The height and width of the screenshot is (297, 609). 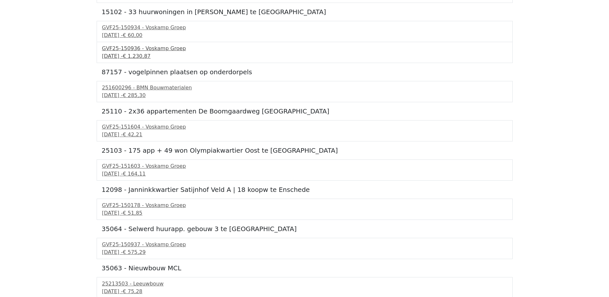 What do you see at coordinates (305, 284) in the screenshot?
I see `div: 25213503 - Leeuwbouw` at bounding box center [305, 284].